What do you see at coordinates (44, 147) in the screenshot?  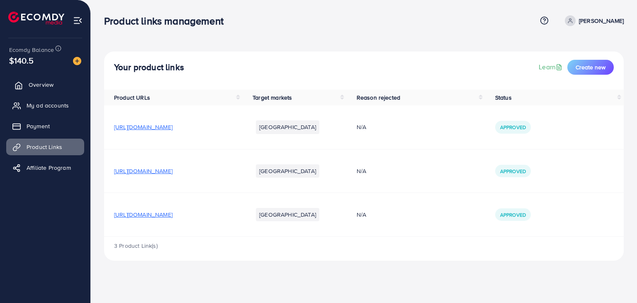 I see `span: Product Links` at bounding box center [44, 147].